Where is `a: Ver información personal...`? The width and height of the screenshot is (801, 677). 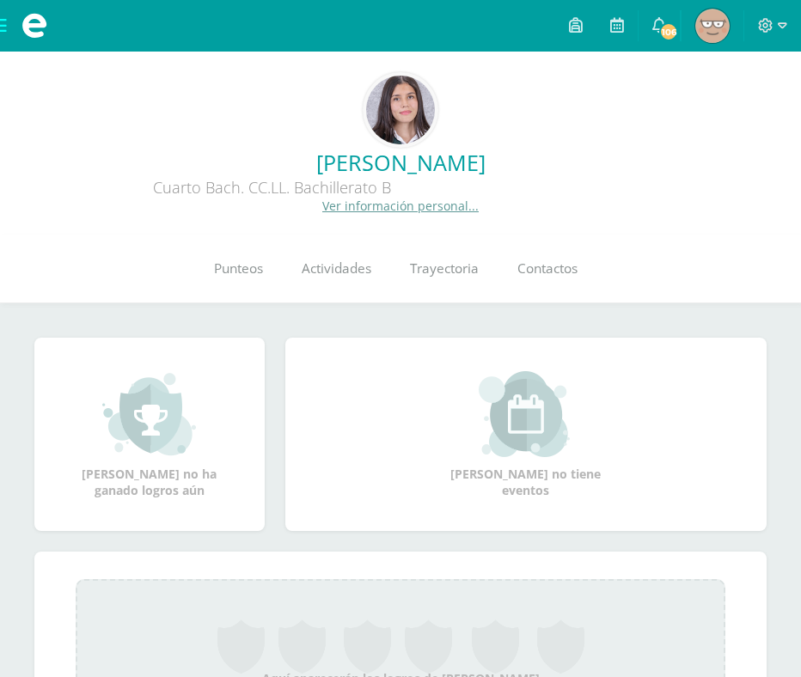
a: Ver información personal... is located at coordinates (401, 205).